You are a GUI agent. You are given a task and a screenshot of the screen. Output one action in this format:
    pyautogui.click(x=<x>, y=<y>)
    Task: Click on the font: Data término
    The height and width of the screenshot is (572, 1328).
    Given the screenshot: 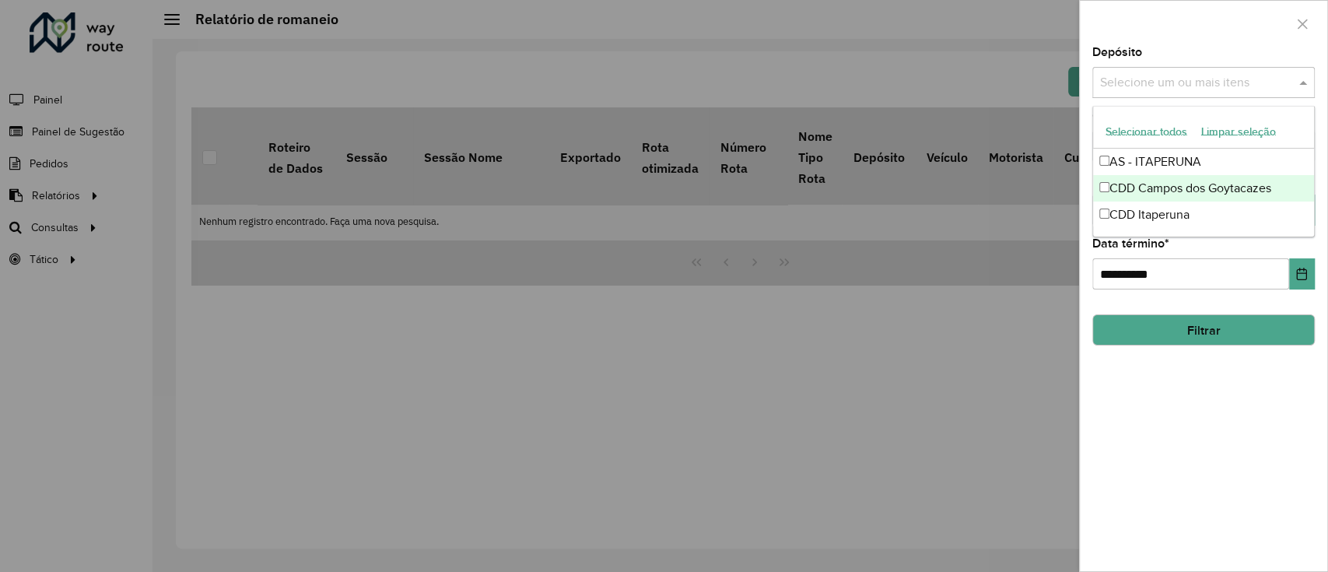 What is the action you would take?
    pyautogui.click(x=1128, y=243)
    